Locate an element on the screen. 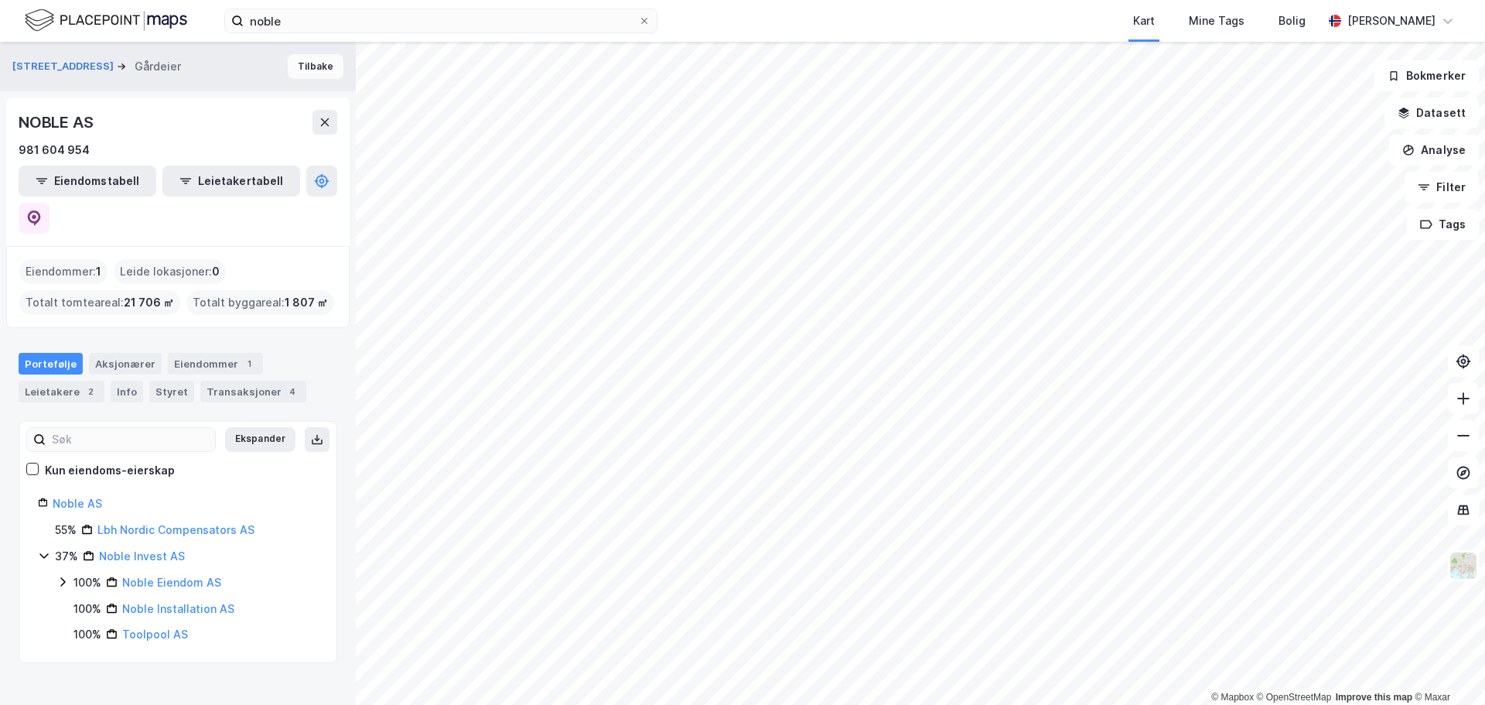  img: Z is located at coordinates (1463, 565).